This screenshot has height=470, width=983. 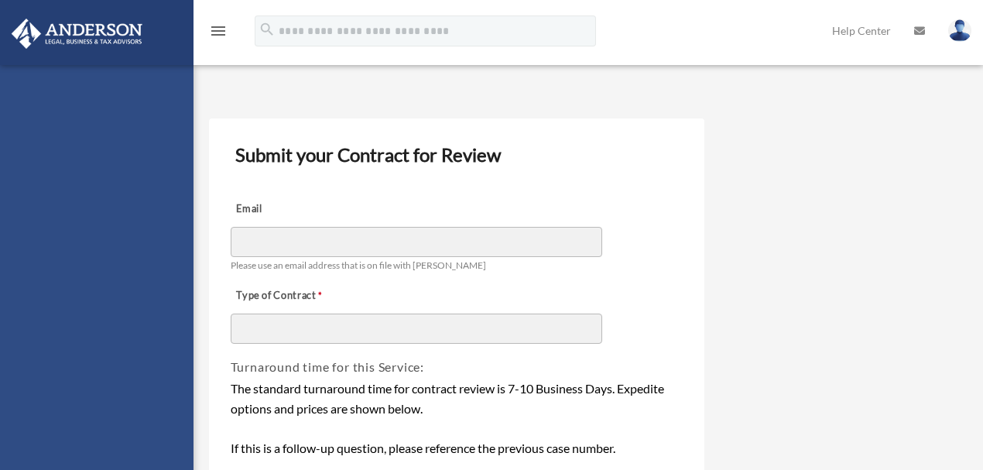 What do you see at coordinates (308, 296) in the screenshot?
I see `label: Type of Contract` at bounding box center [308, 296].